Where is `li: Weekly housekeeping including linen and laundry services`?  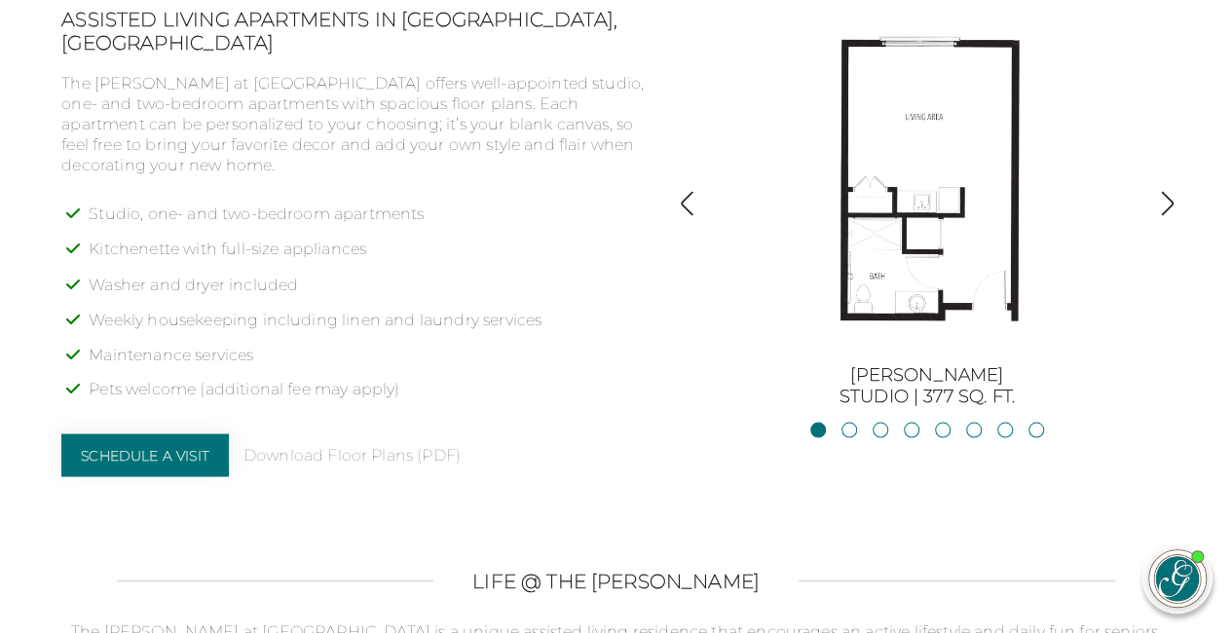 li: Weekly housekeeping including linen and laundry services is located at coordinates (369, 327).